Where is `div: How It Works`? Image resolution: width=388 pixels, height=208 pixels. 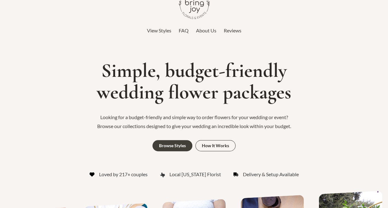 div: How It Works is located at coordinates (216, 146).